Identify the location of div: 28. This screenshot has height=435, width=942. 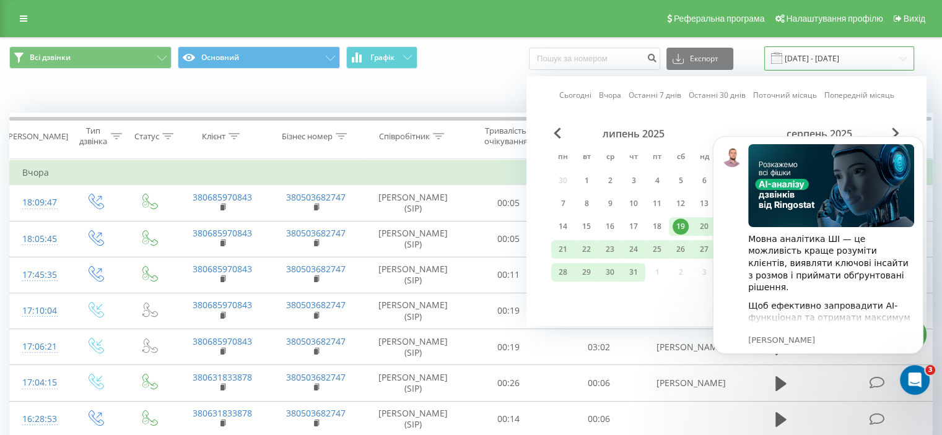
(563, 272).